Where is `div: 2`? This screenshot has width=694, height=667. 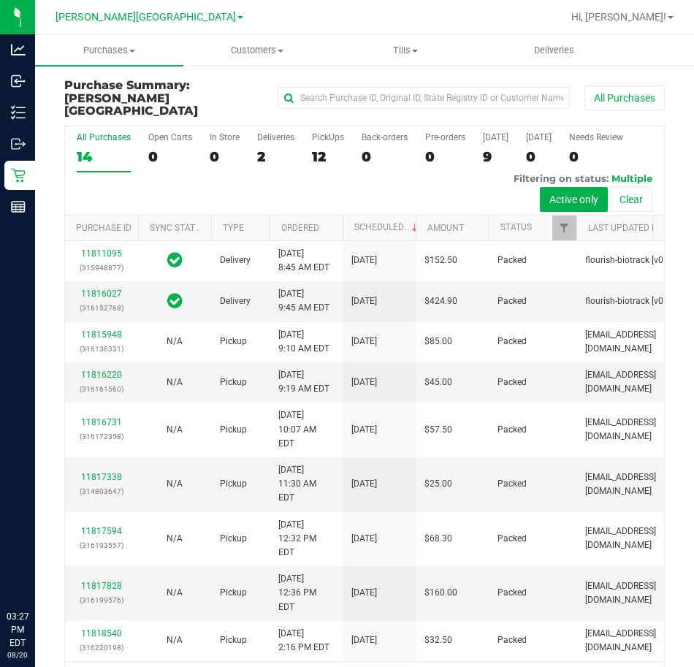
div: 2 is located at coordinates (275, 156).